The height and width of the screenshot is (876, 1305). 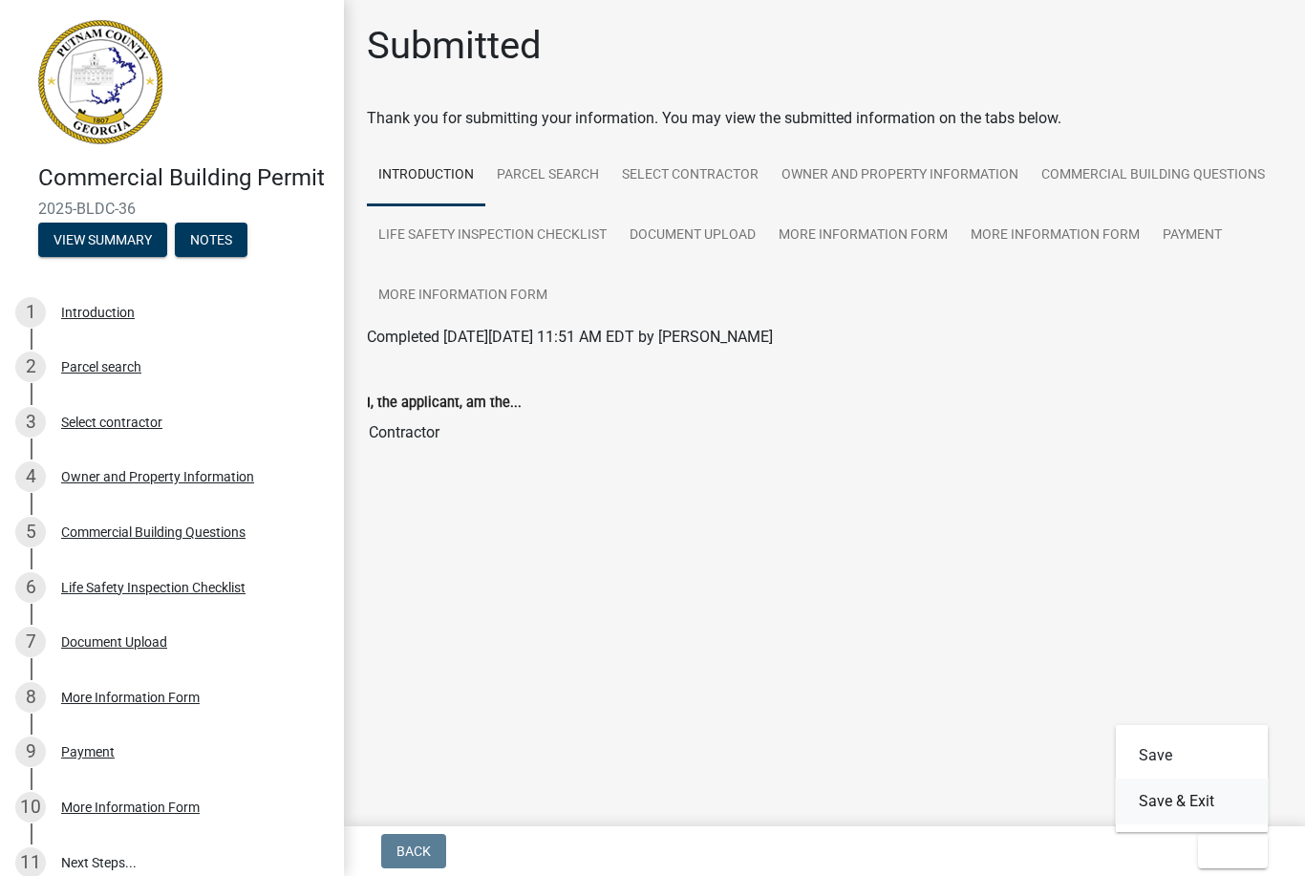 What do you see at coordinates (183, 178) in the screenshot?
I see `h4: Commercial Building Permit` at bounding box center [183, 178].